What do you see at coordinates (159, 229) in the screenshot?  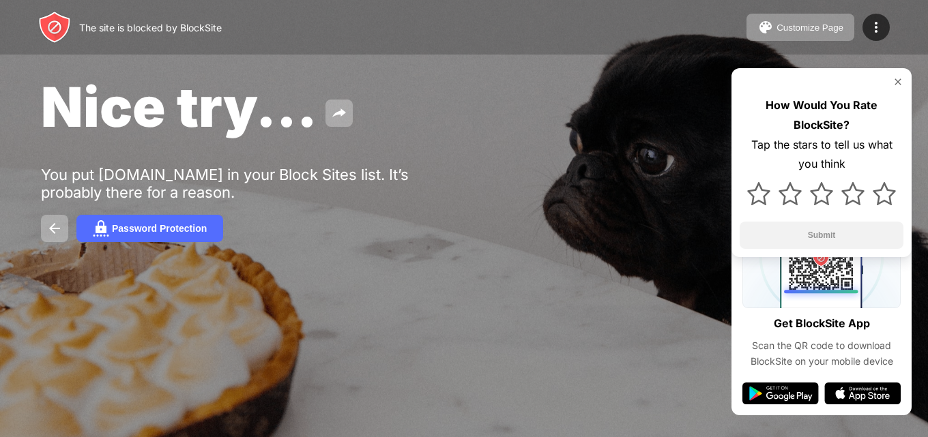 I see `div: Password Protection` at bounding box center [159, 229].